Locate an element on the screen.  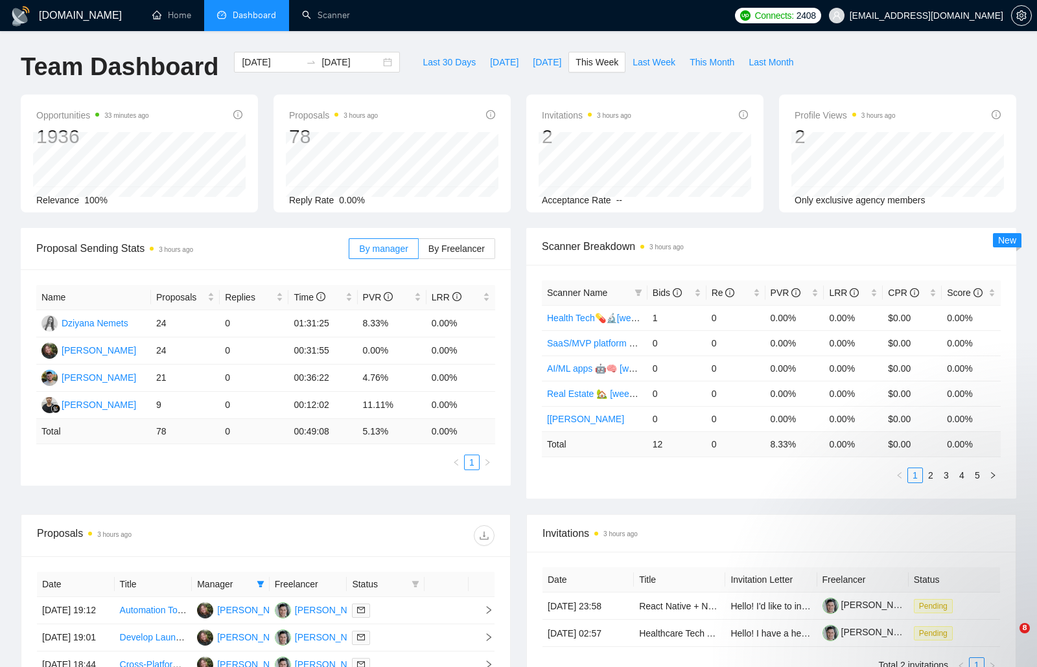
td: 9 is located at coordinates (185, 406).